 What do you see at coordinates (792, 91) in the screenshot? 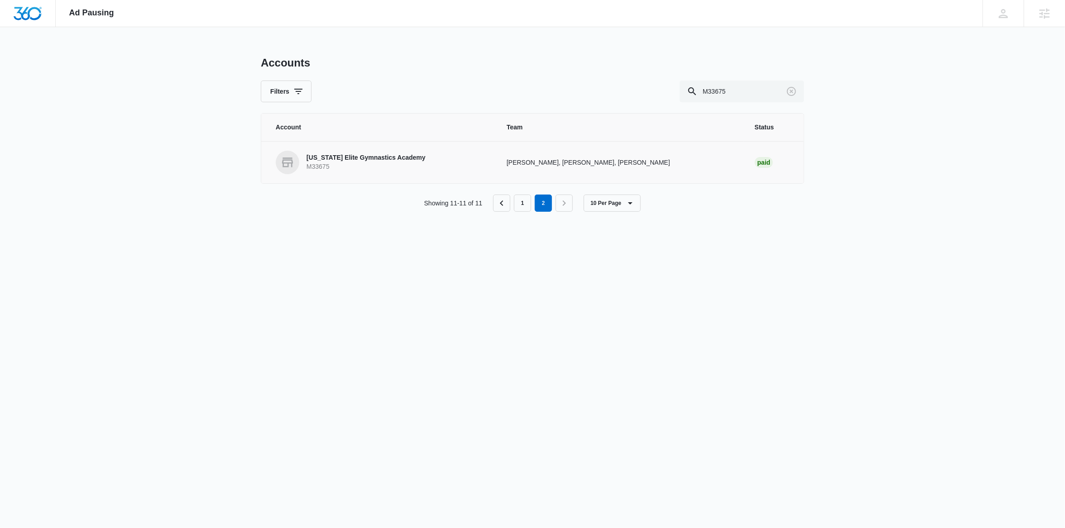
I see `button: Clear` at bounding box center [792, 91].